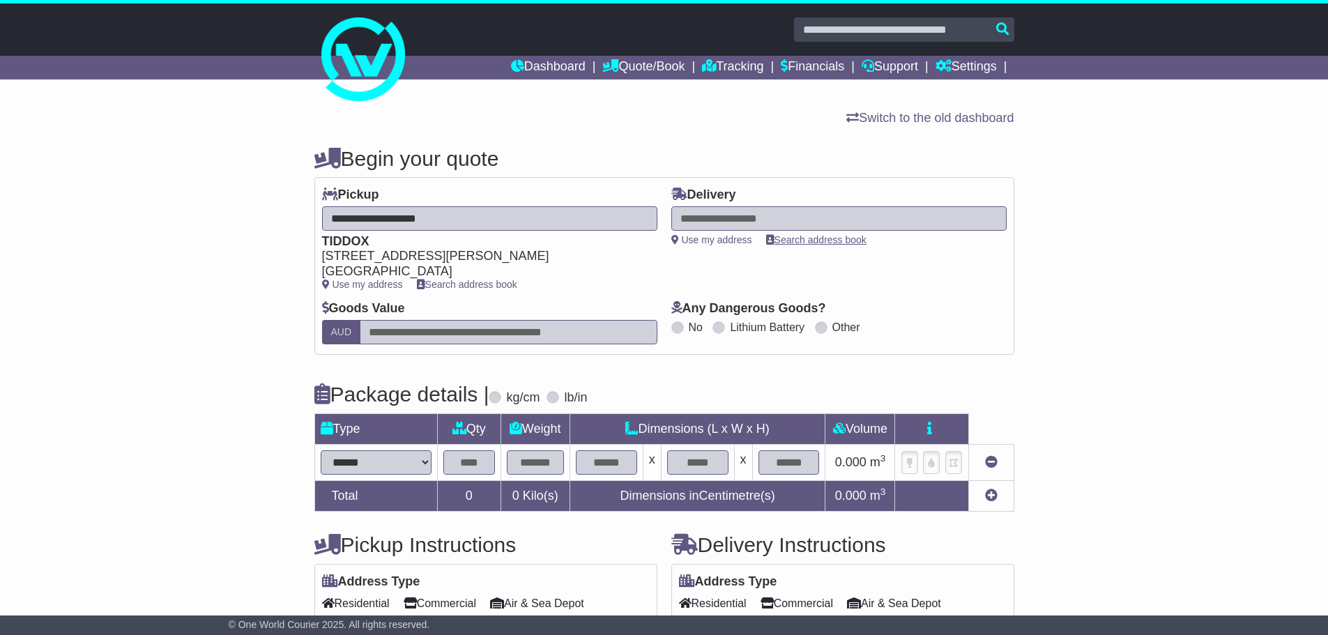  Describe the element at coordinates (575, 398) in the screenshot. I see `label: lb/in` at that location.